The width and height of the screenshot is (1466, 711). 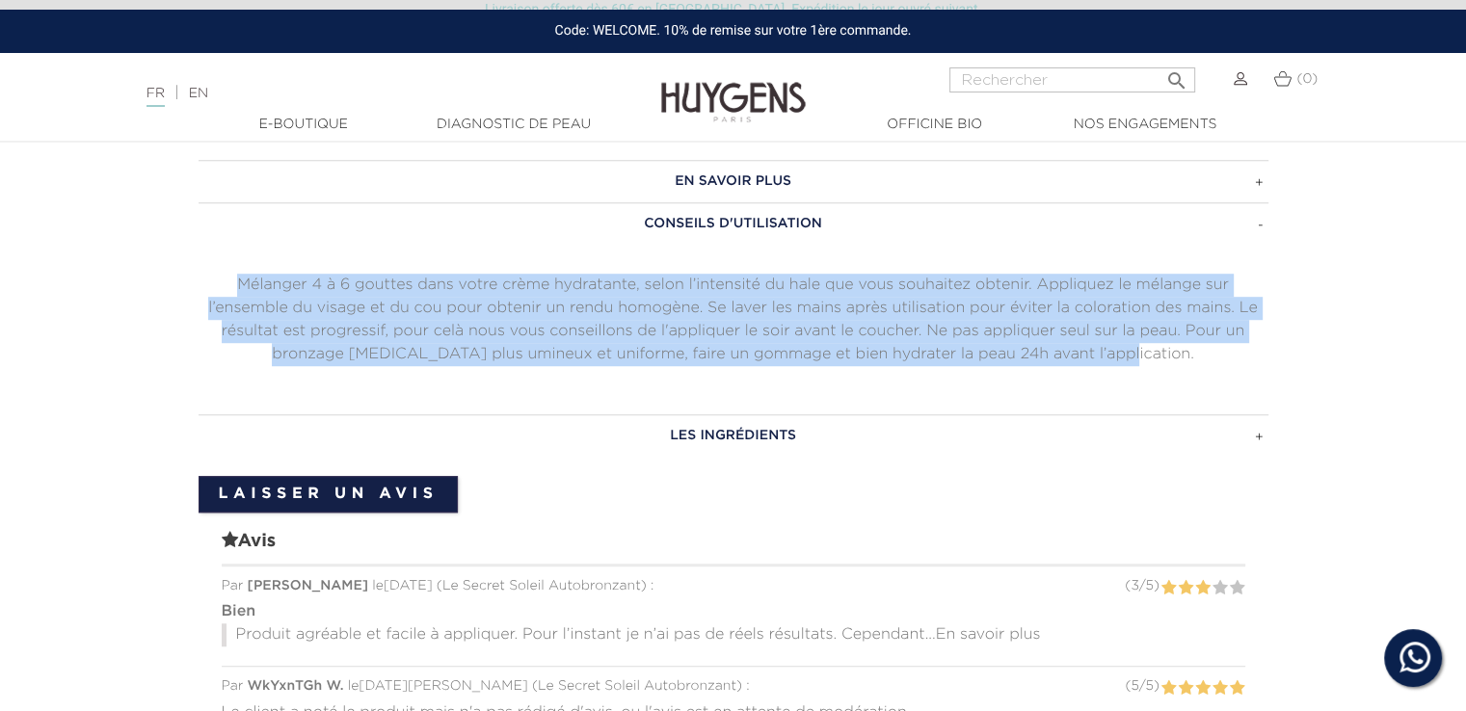 I want to click on span: 3, so click(x=1134, y=586).